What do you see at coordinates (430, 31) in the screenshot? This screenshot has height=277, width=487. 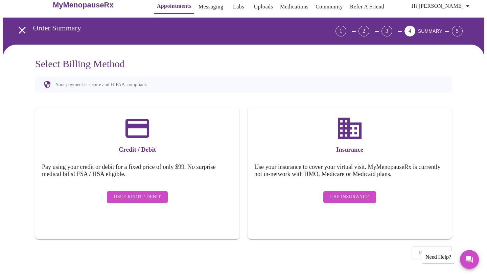 I see `span: SUMMARY` at bounding box center [430, 31].